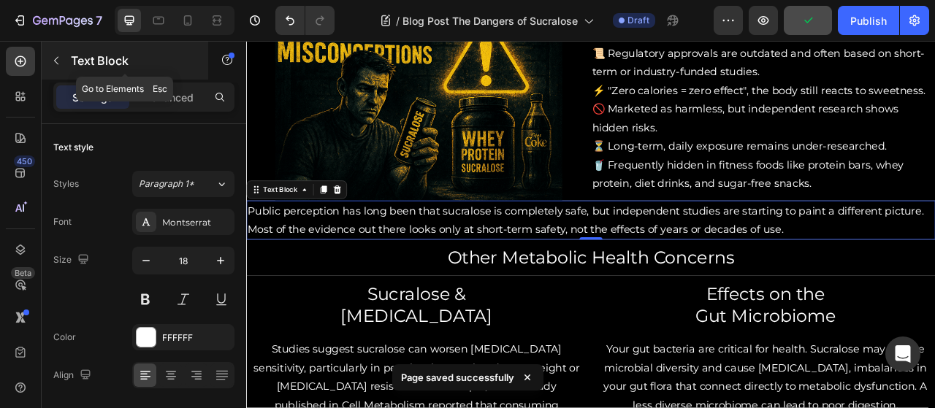 This screenshot has width=935, height=408. What do you see at coordinates (66, 184) in the screenshot?
I see `div: Styles` at bounding box center [66, 184].